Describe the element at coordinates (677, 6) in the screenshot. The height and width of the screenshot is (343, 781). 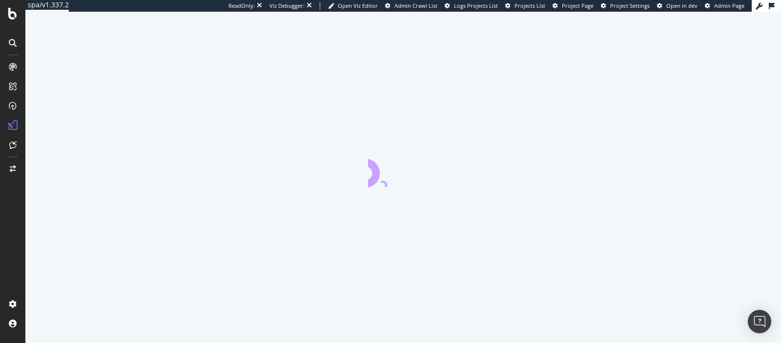
I see `a: Open in dev` at that location.